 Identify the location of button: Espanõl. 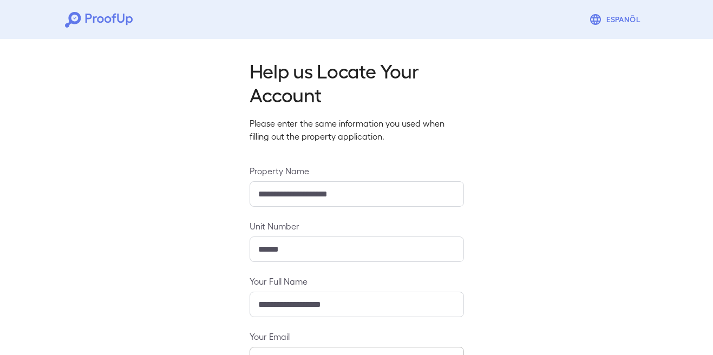
(616, 19).